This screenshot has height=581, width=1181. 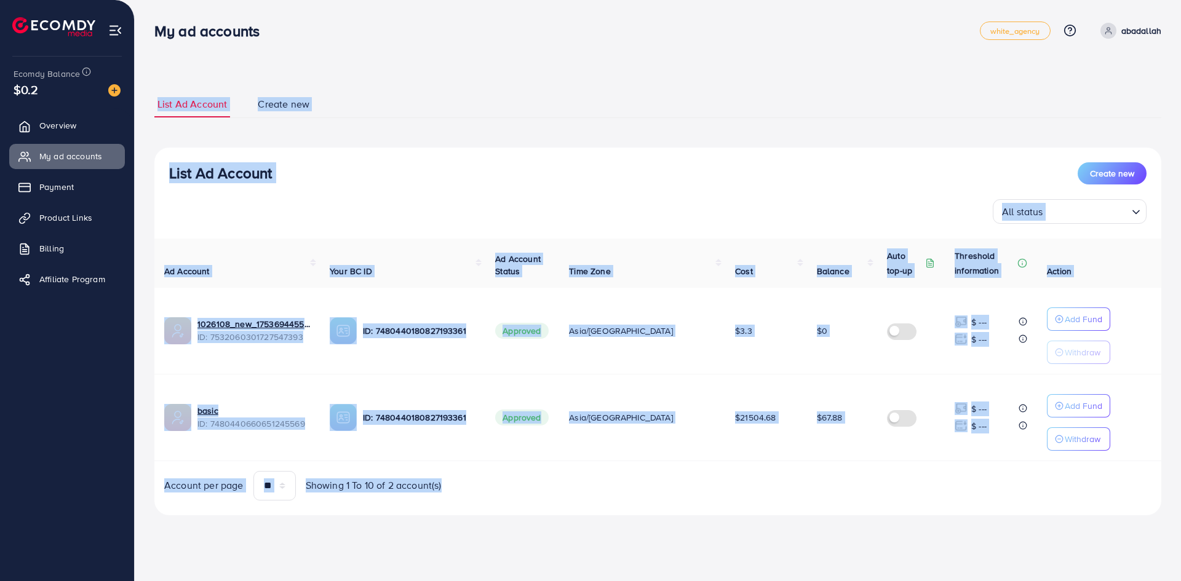 I want to click on a: Affiliate Program, so click(x=67, y=279).